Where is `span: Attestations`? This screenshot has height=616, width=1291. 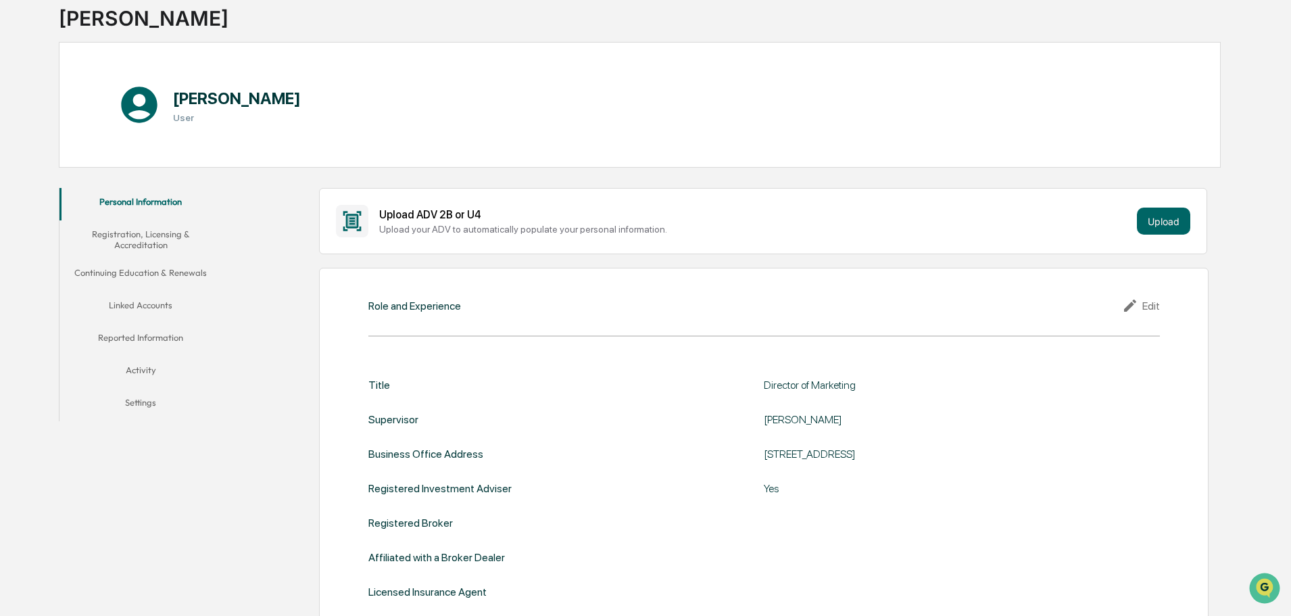 span: Attestations is located at coordinates (139, 177).